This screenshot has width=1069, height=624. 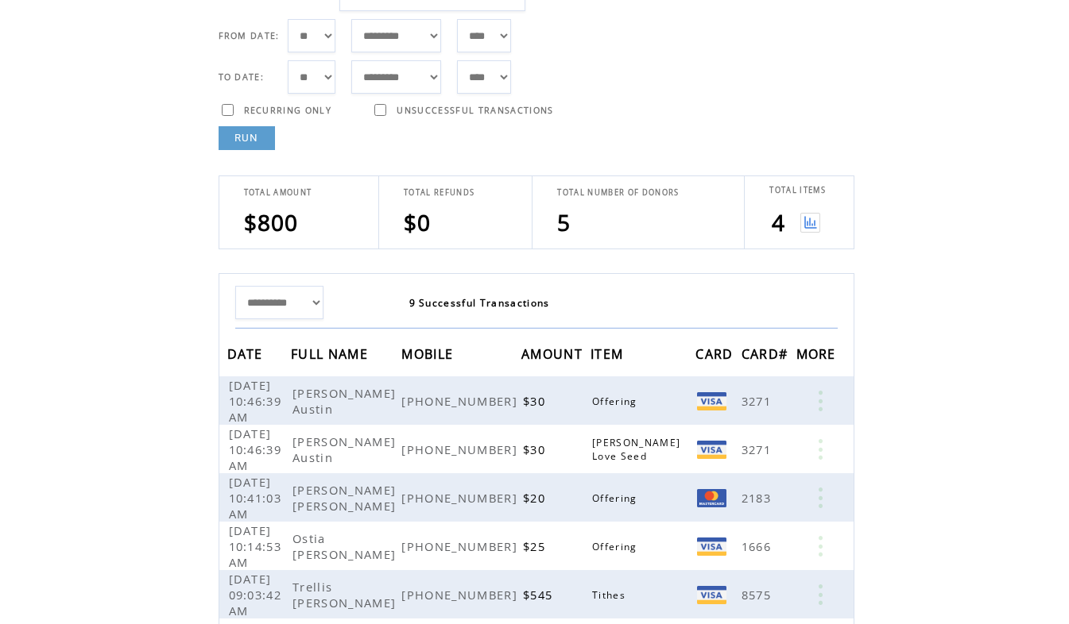 I want to click on span: 2183, so click(x=758, y=498).